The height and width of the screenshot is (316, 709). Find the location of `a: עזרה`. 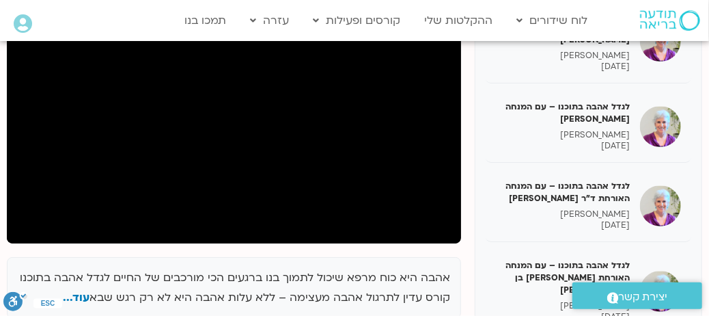

a: עזרה is located at coordinates (270, 20).